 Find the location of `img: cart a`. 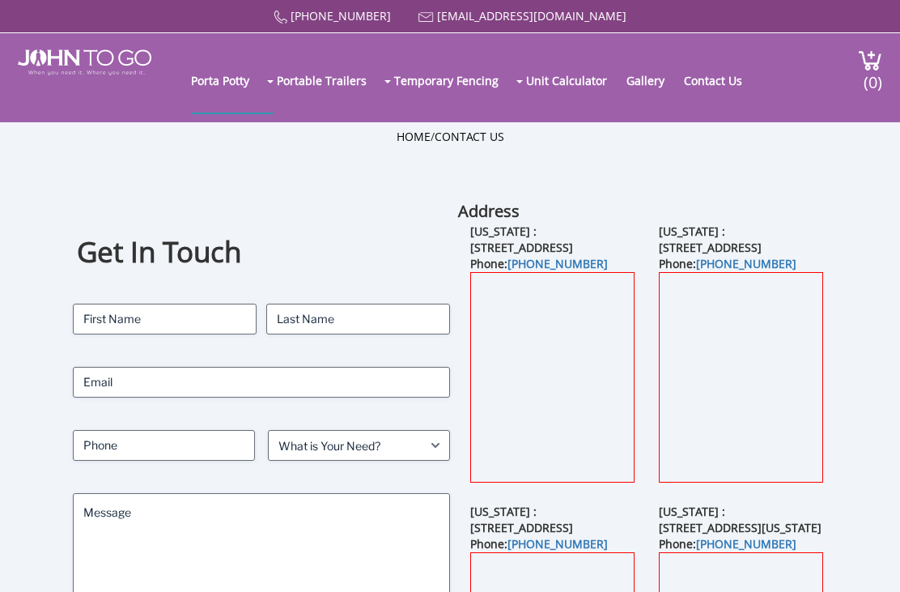

img: cart a is located at coordinates (870, 60).